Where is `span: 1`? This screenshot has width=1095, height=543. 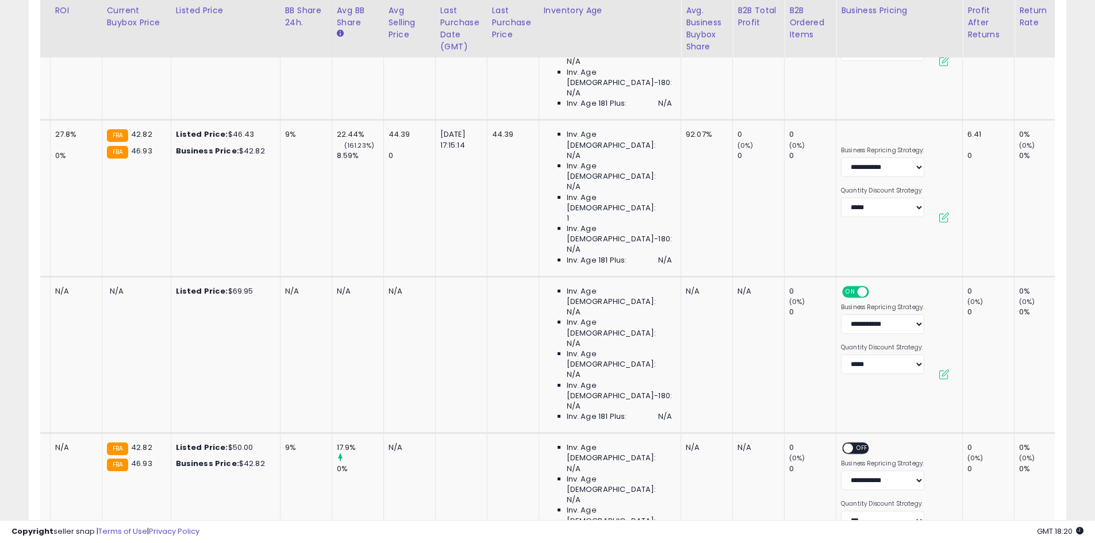 span: 1 is located at coordinates (568, 218).